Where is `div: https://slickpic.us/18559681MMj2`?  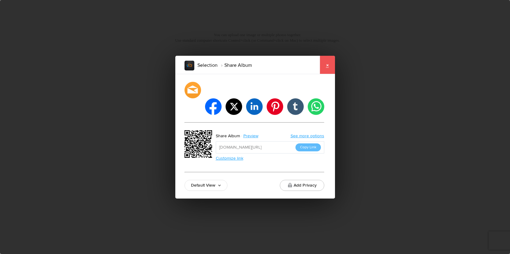
div: https://slickpic.us/18559681MMj2 is located at coordinates (199, 145).